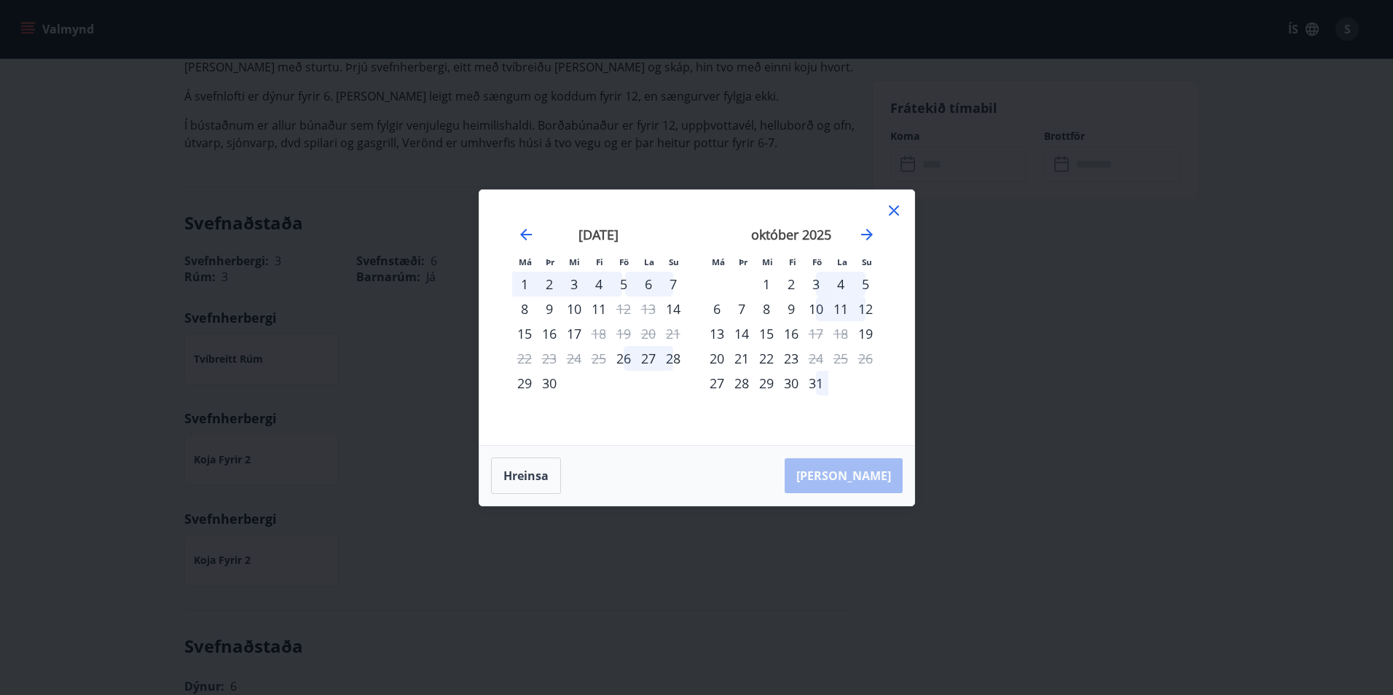  I want to click on td: Choose fimmtudagur, 23. október 2025 as your check-in date. It’s available., so click(791, 358).